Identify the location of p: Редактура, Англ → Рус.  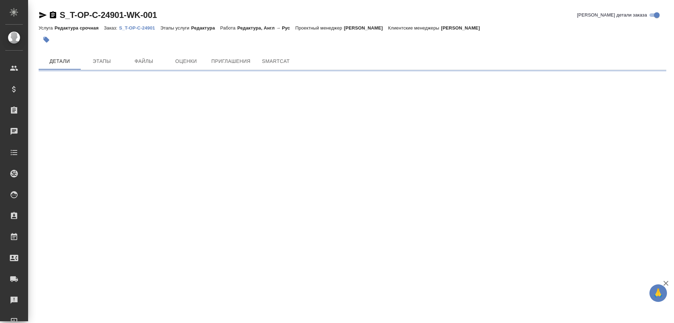
(266, 28).